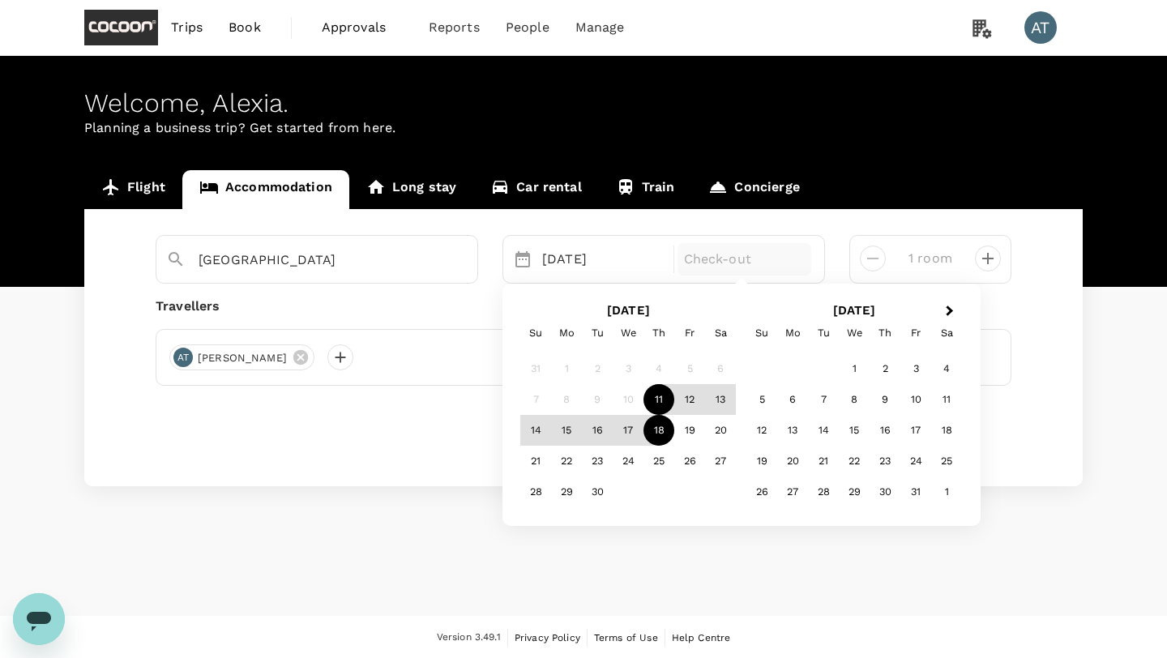 Image resolution: width=1167 pixels, height=658 pixels. What do you see at coordinates (855, 370) in the screenshot?
I see `div: Choose Wednesday, October 1st, 2025` at bounding box center [855, 370].